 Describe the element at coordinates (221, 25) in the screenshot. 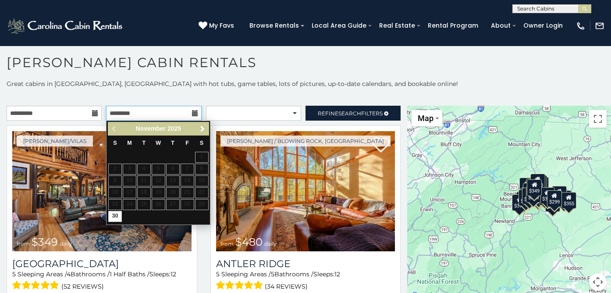

I see `span: My Favs` at that location.